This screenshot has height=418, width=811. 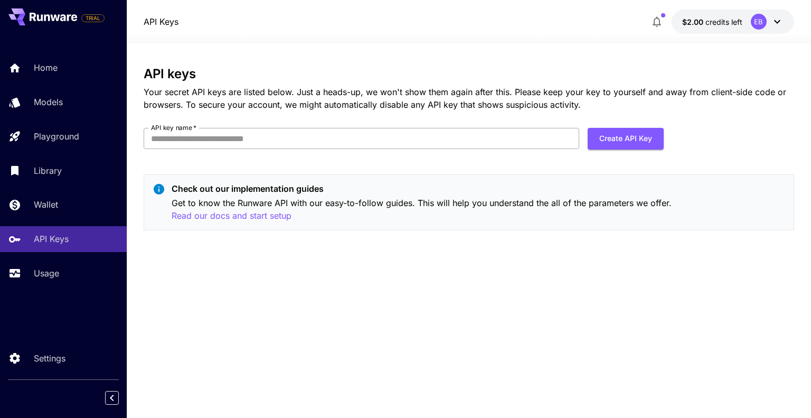 I want to click on p: Read our docs and start setup, so click(x=231, y=215).